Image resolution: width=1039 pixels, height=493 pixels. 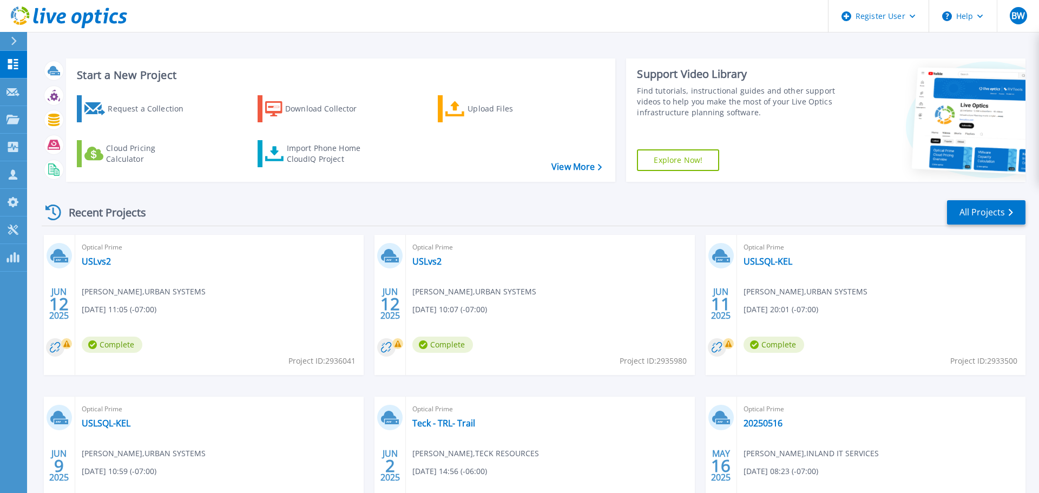 What do you see at coordinates (576, 167) in the screenshot?
I see `a: View More` at bounding box center [576, 167].